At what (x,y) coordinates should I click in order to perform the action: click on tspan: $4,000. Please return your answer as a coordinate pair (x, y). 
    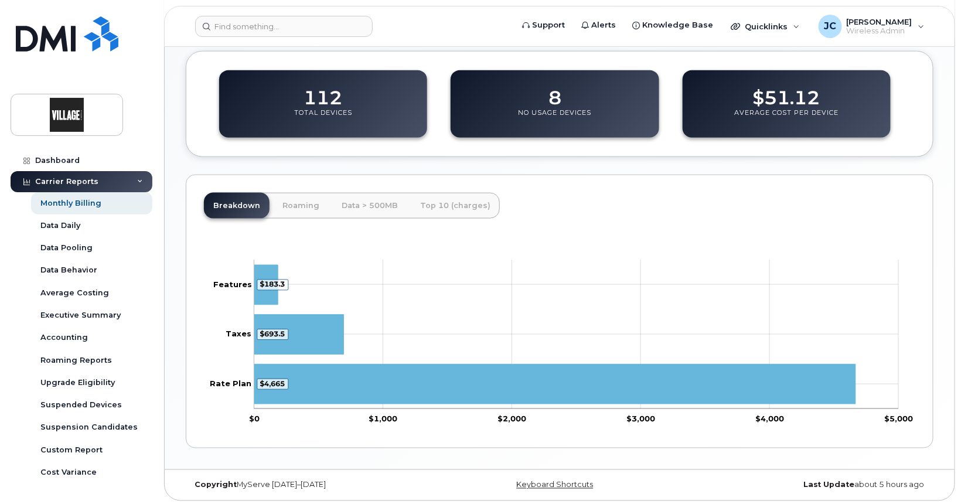
    Looking at the image, I should click on (770, 419).